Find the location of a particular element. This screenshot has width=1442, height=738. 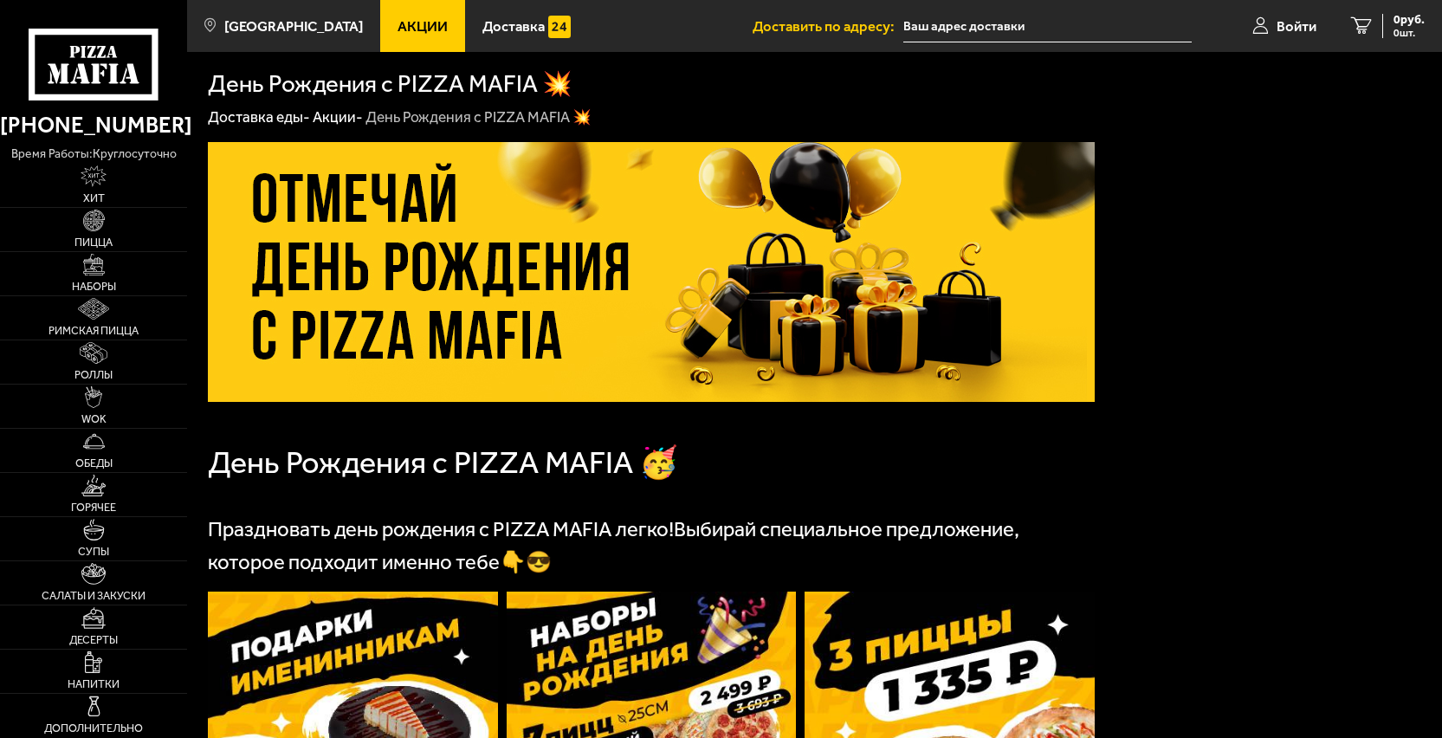

h1: День Рождения с PIZZA MAFIA 💥 is located at coordinates (390, 84).